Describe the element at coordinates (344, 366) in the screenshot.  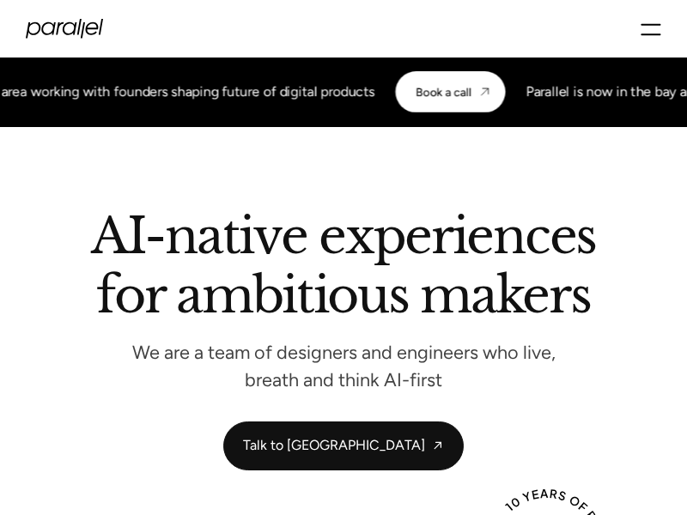
I see `p: We are a team of designers and engineers who live, breath and think AI-first` at that location.